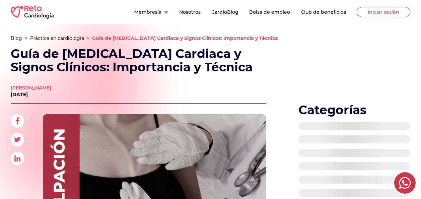 This screenshot has width=421, height=199. I want to click on a: Iniciar sesión, so click(383, 12).